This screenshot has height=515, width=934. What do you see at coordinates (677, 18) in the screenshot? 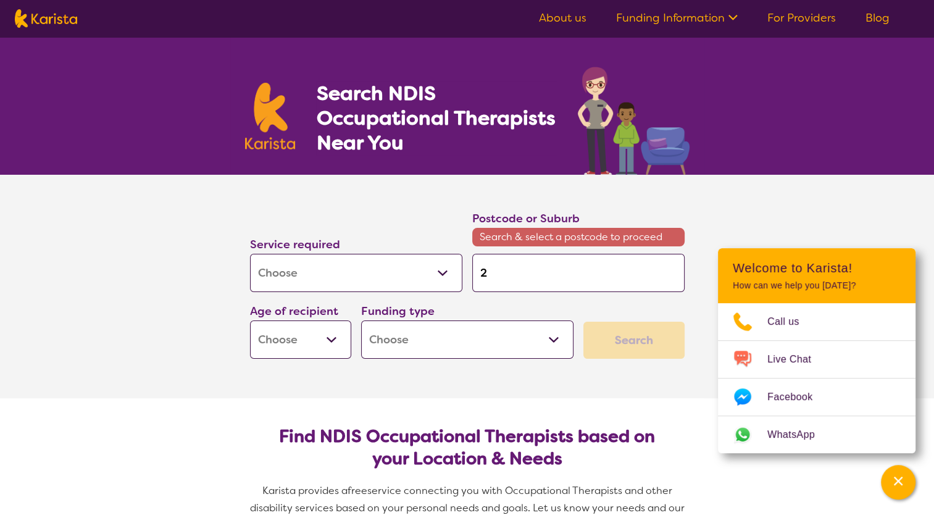
I see `a: Funding Information` at bounding box center [677, 18].